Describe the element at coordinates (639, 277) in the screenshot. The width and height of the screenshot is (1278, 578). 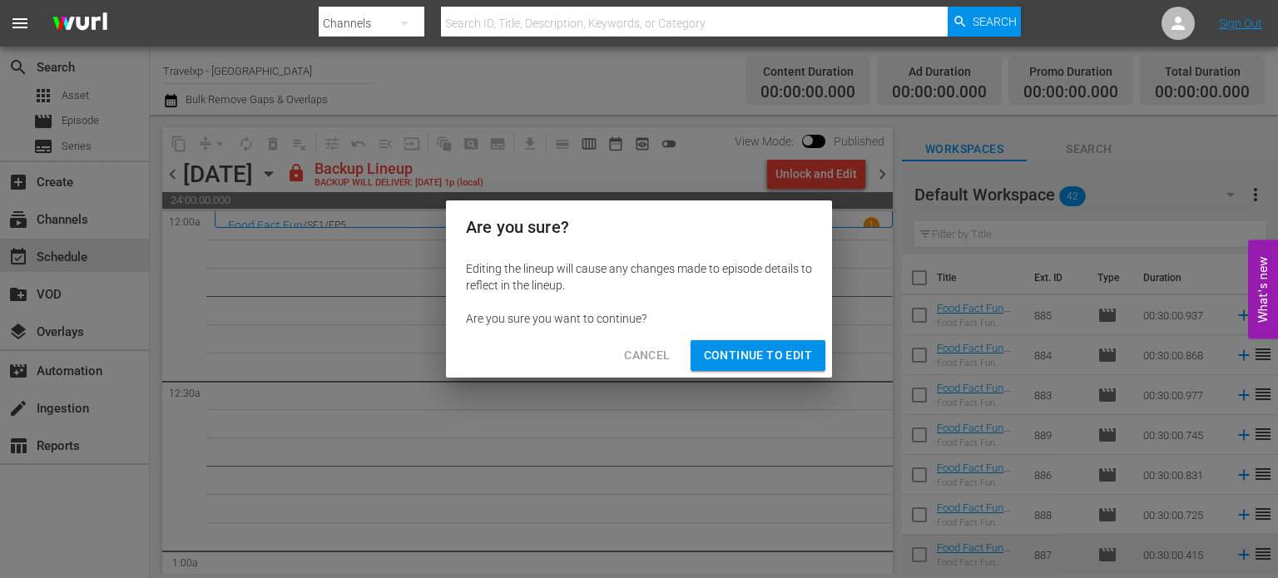
I see `div: Editing the lineup will cause any changes made to episode details to reflect in the lineup.` at that location.